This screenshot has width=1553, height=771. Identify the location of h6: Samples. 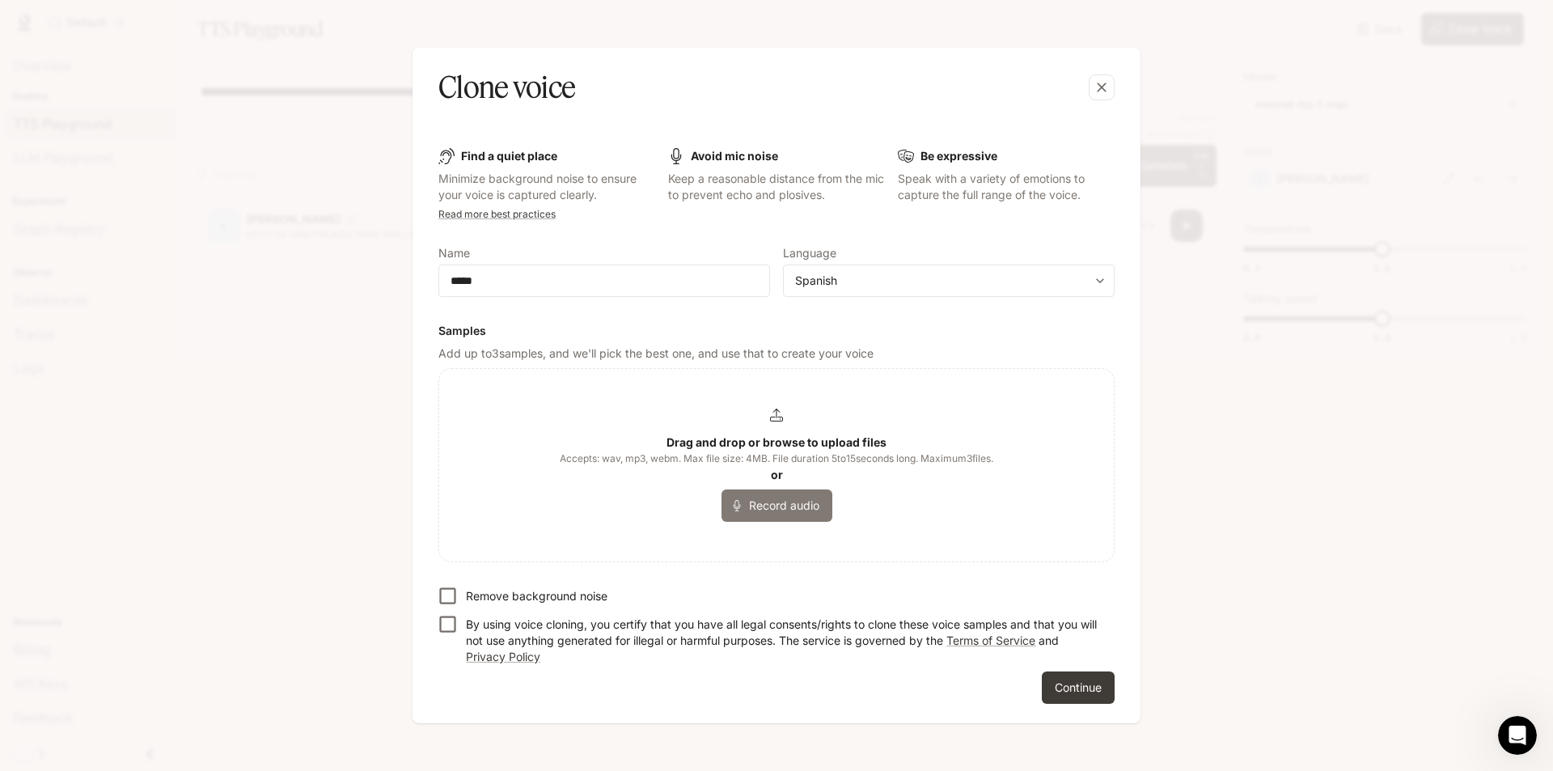
(777, 331).